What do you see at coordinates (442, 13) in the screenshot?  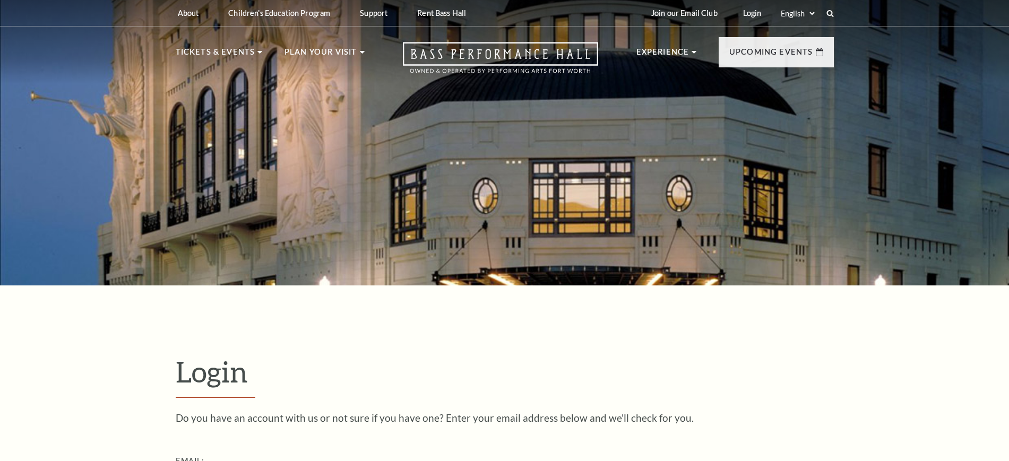 I see `p: Rent Bass Hall` at bounding box center [442, 13].